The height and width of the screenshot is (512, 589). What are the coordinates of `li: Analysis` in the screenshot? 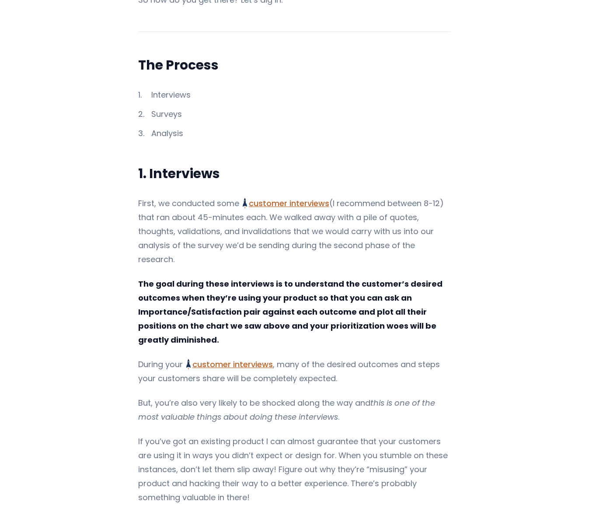 It's located at (294, 133).